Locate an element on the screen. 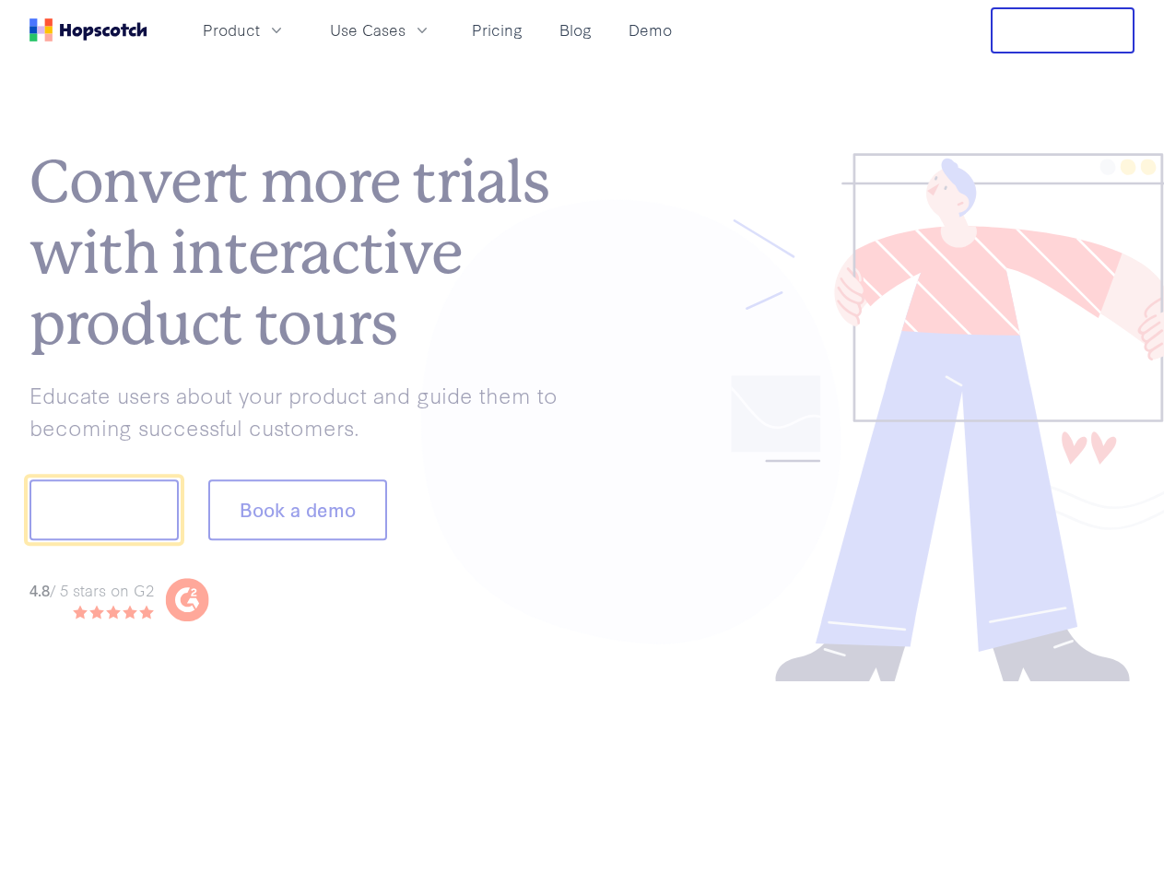 The image size is (1164, 885). h1: Convert more trials with interactive product tours is located at coordinates (306, 253).